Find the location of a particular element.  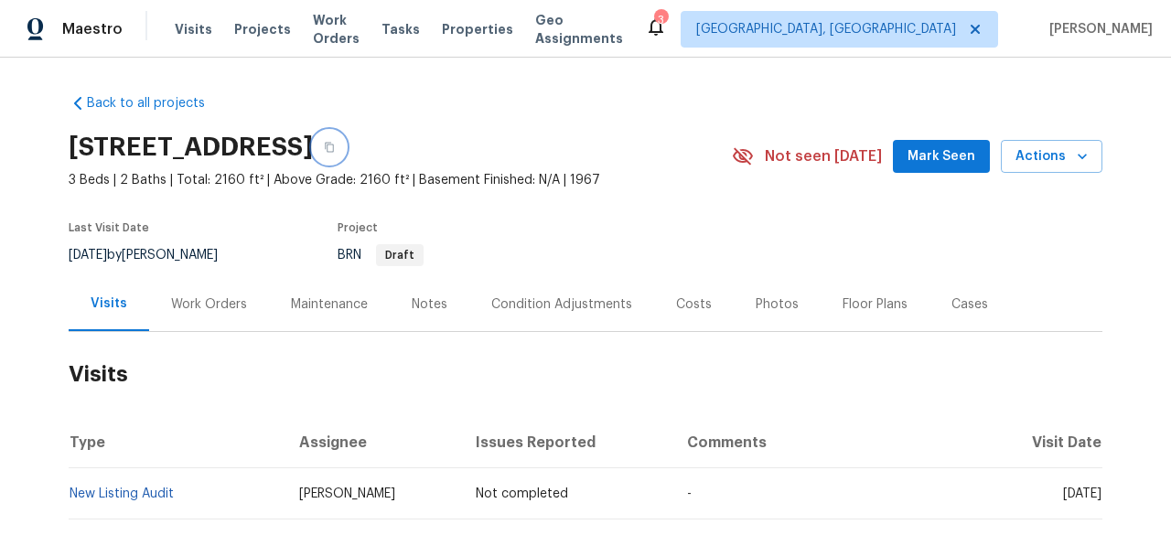

span: BRN is located at coordinates (381, 255).